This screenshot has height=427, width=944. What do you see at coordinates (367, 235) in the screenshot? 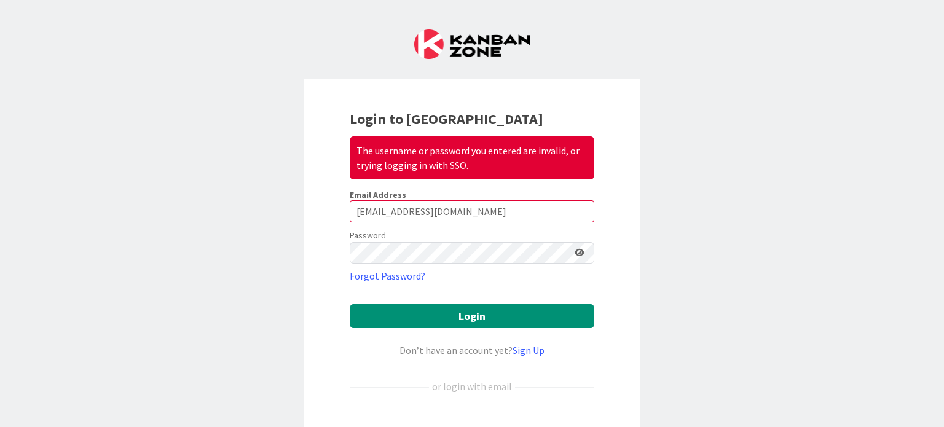
I see `label: Password` at bounding box center [367, 235].